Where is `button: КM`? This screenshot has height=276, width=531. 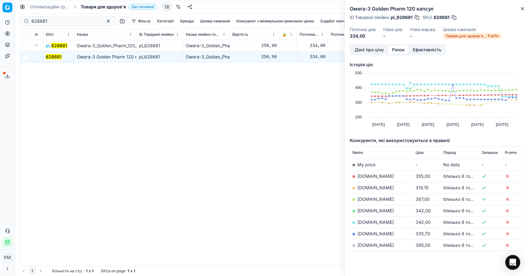 button: КM is located at coordinates (7, 258).